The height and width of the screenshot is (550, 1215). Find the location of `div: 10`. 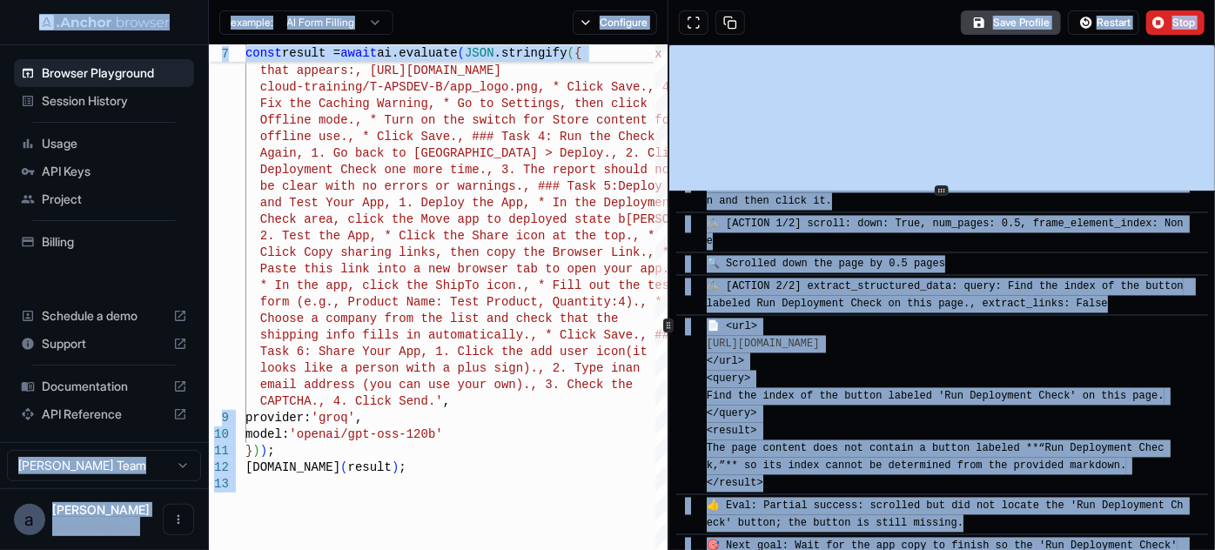

div: 10 is located at coordinates (219, 434).